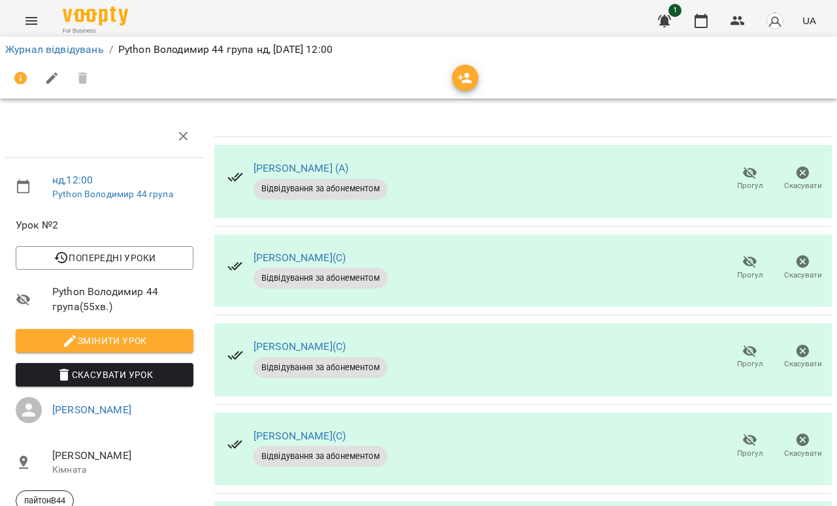 This screenshot has height=506, width=837. I want to click on button: Скасувати Урок, so click(105, 375).